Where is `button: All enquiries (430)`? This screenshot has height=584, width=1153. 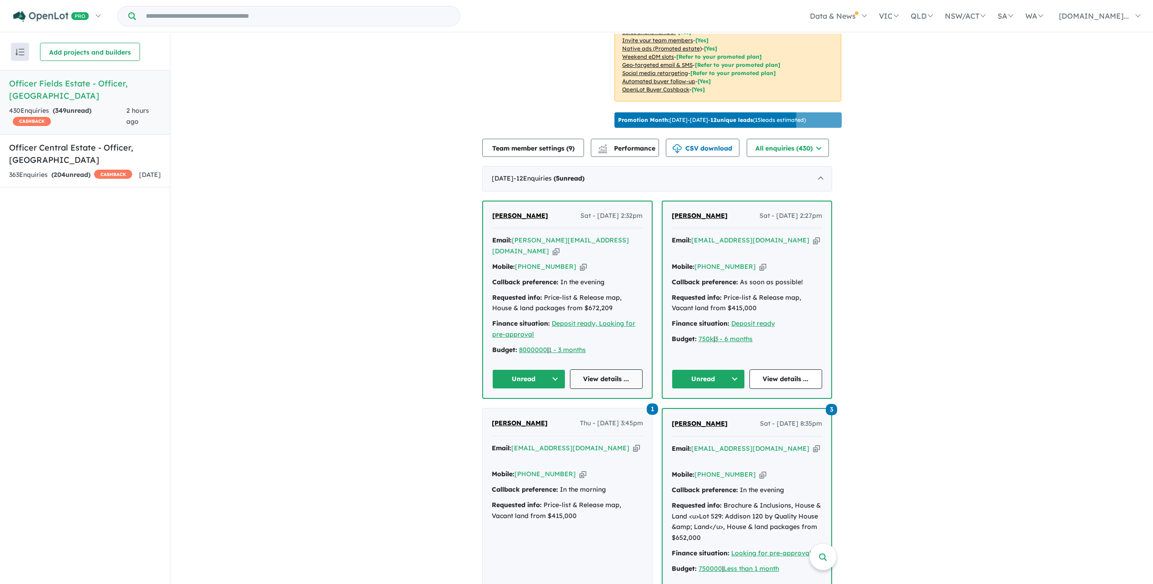 button: All enquiries (430) is located at coordinates (788, 148).